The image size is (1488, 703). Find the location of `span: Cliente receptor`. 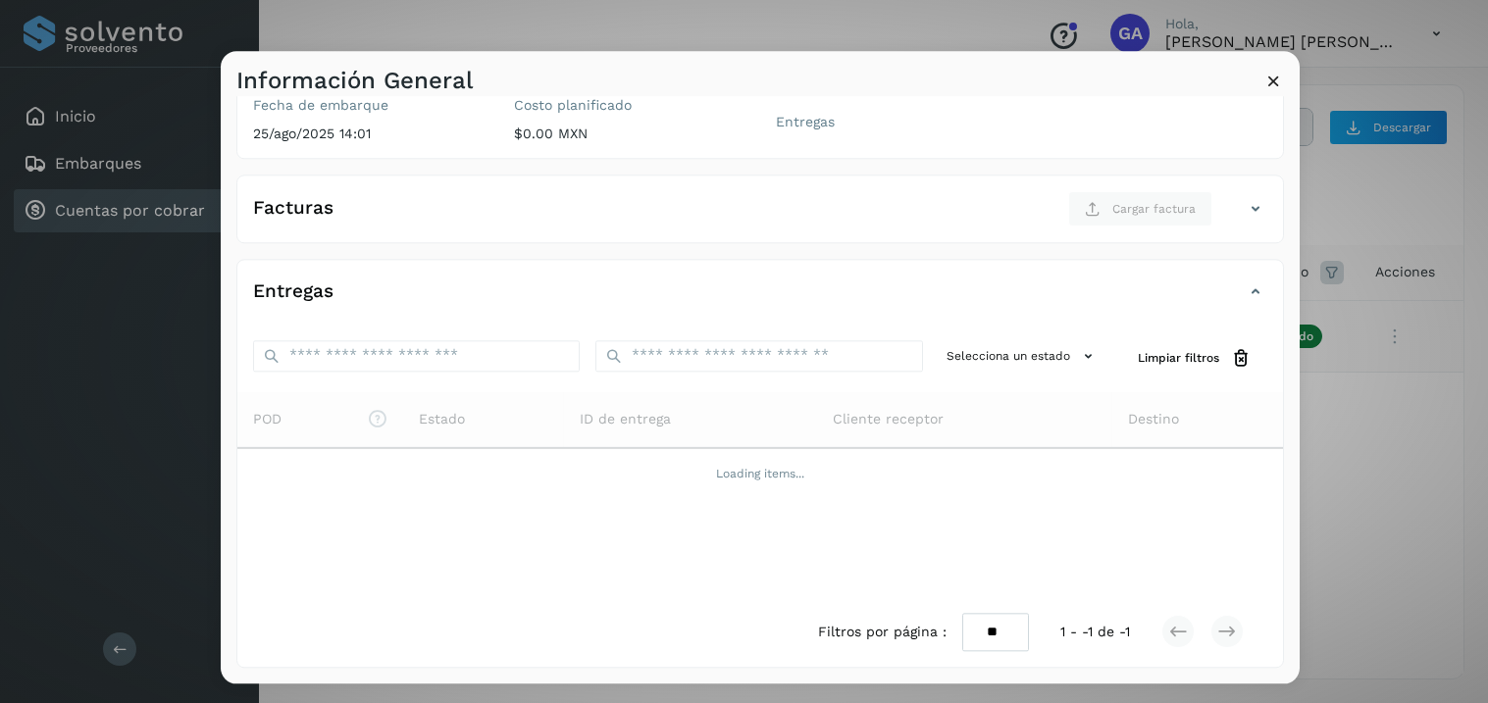

span: Cliente receptor is located at coordinates (888, 419).